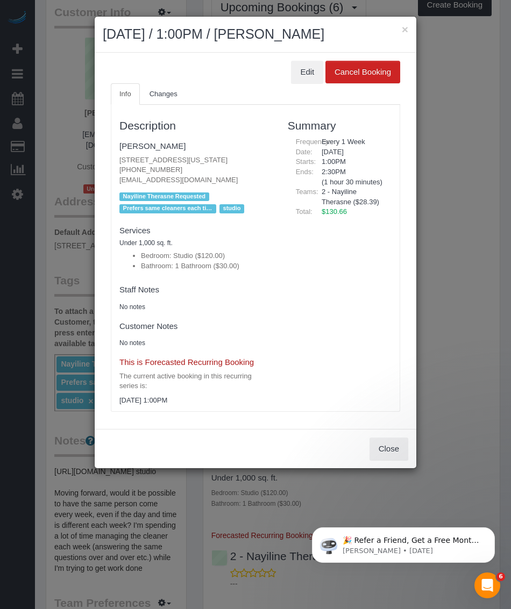 The height and width of the screenshot is (609, 511). I want to click on h4: Staff Notes, so click(195, 290).